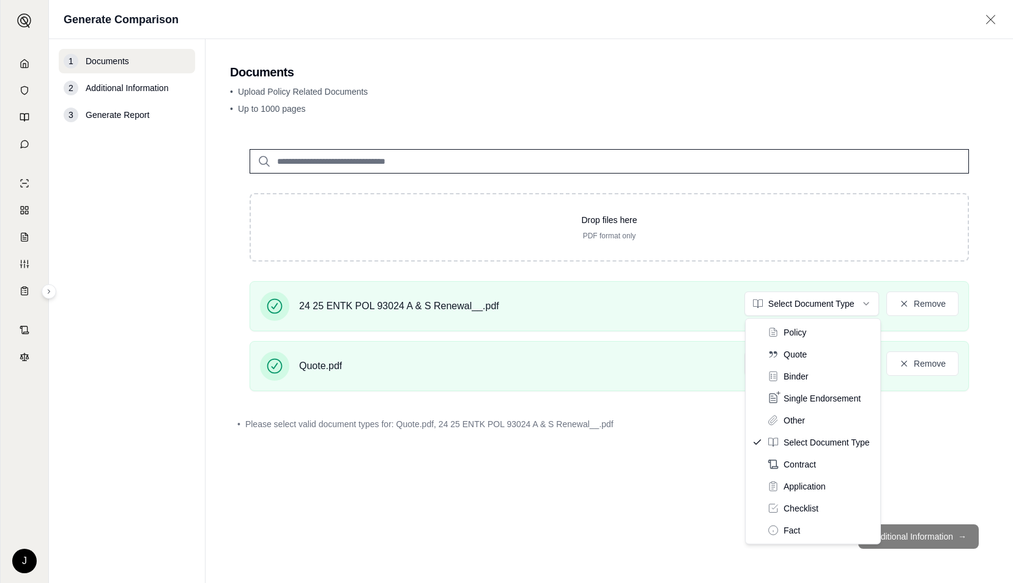  Describe the element at coordinates (796, 377) in the screenshot. I see `span: Binder` at that location.